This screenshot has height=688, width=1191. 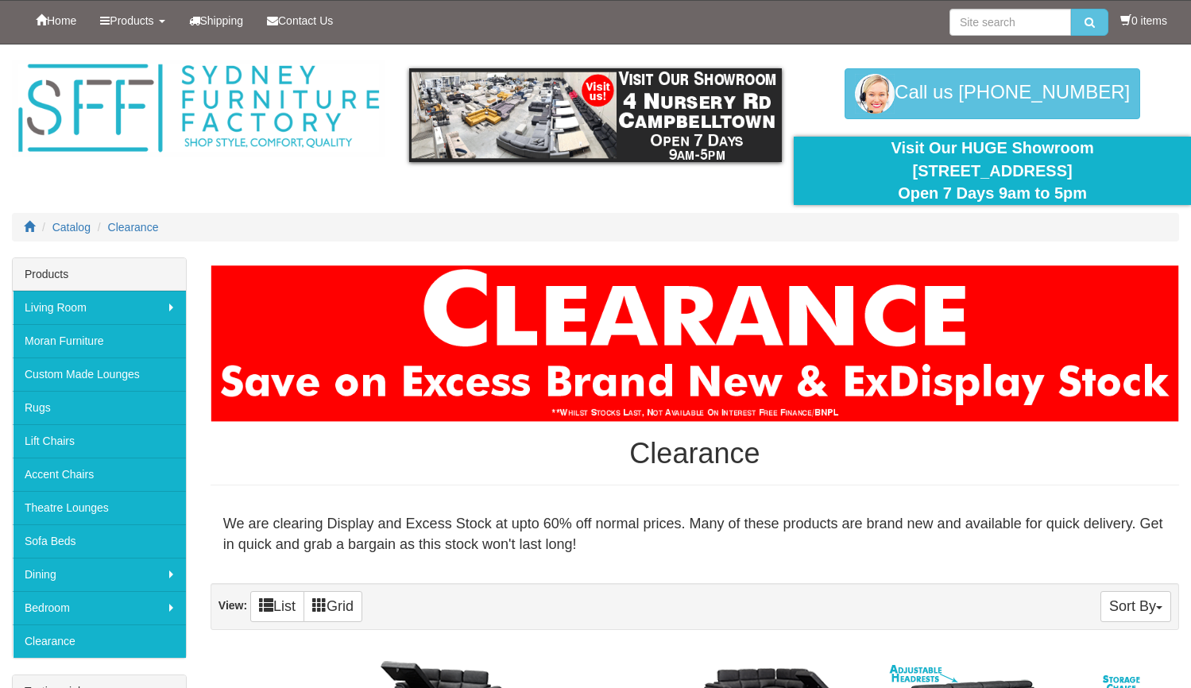 What do you see at coordinates (596, 115) in the screenshot?
I see `img: showroom.gif` at bounding box center [596, 115].